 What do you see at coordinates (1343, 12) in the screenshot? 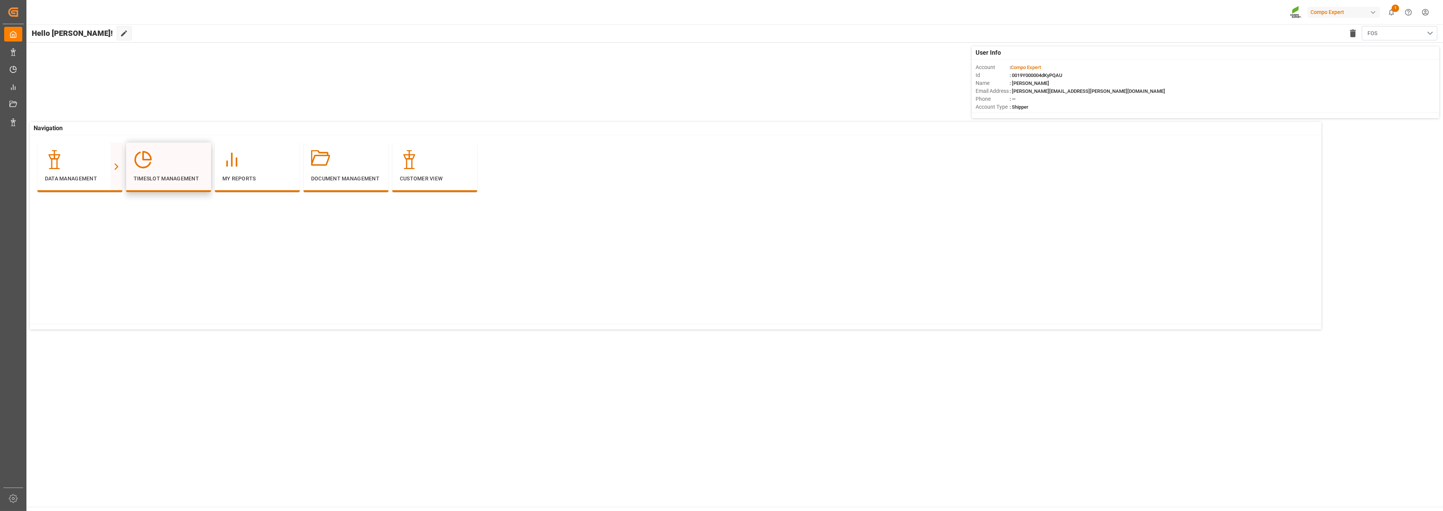
I see `div: Compo Expert` at bounding box center [1343, 12].